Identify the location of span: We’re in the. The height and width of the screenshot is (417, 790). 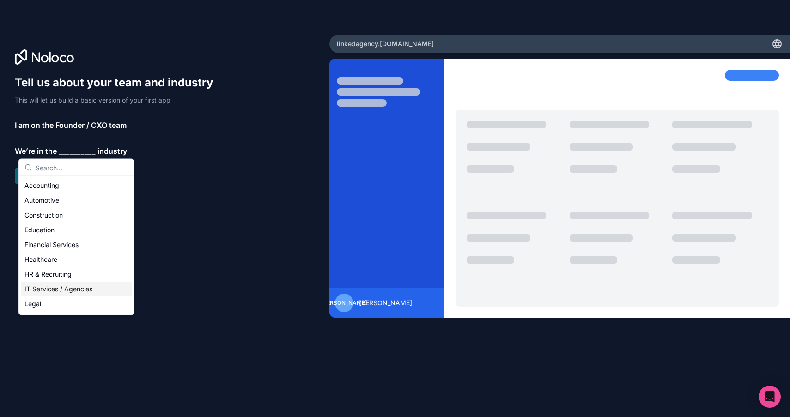
(36, 151).